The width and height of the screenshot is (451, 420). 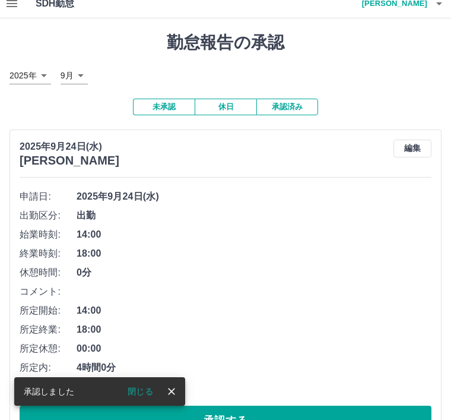 What do you see at coordinates (48, 368) in the screenshot?
I see `span: 所定内:` at bounding box center [48, 368].